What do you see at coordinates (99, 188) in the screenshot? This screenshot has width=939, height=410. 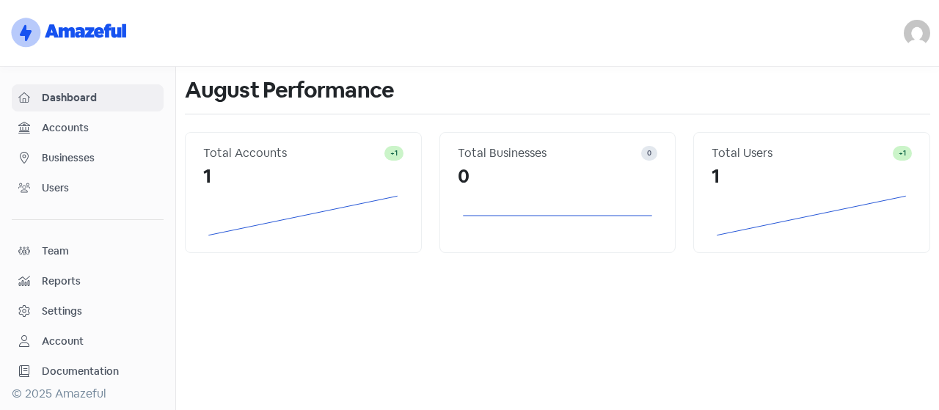 I see `span: Users` at bounding box center [99, 188].